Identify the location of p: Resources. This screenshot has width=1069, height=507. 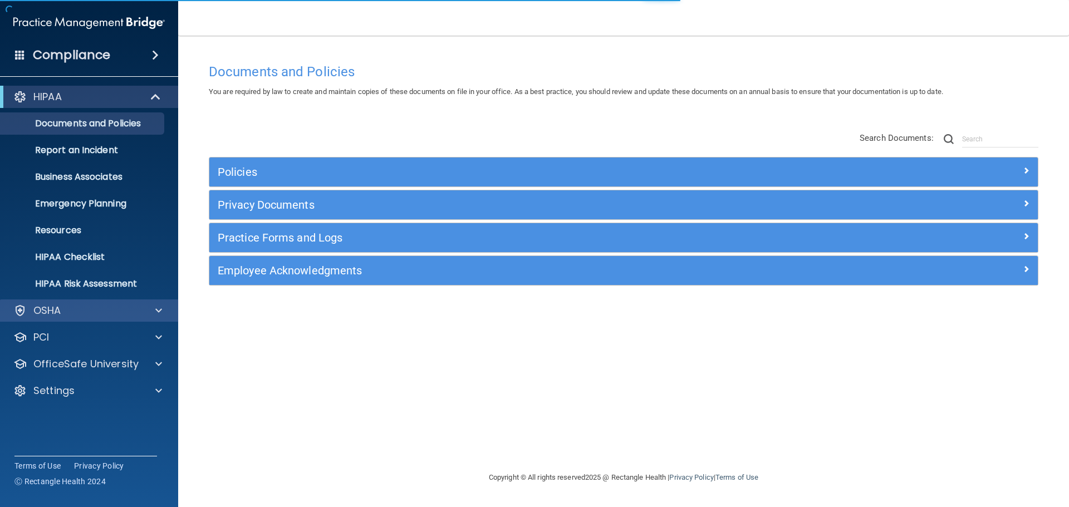
(83, 230).